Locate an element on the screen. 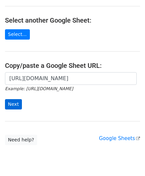  a: Select... is located at coordinates (17, 34).